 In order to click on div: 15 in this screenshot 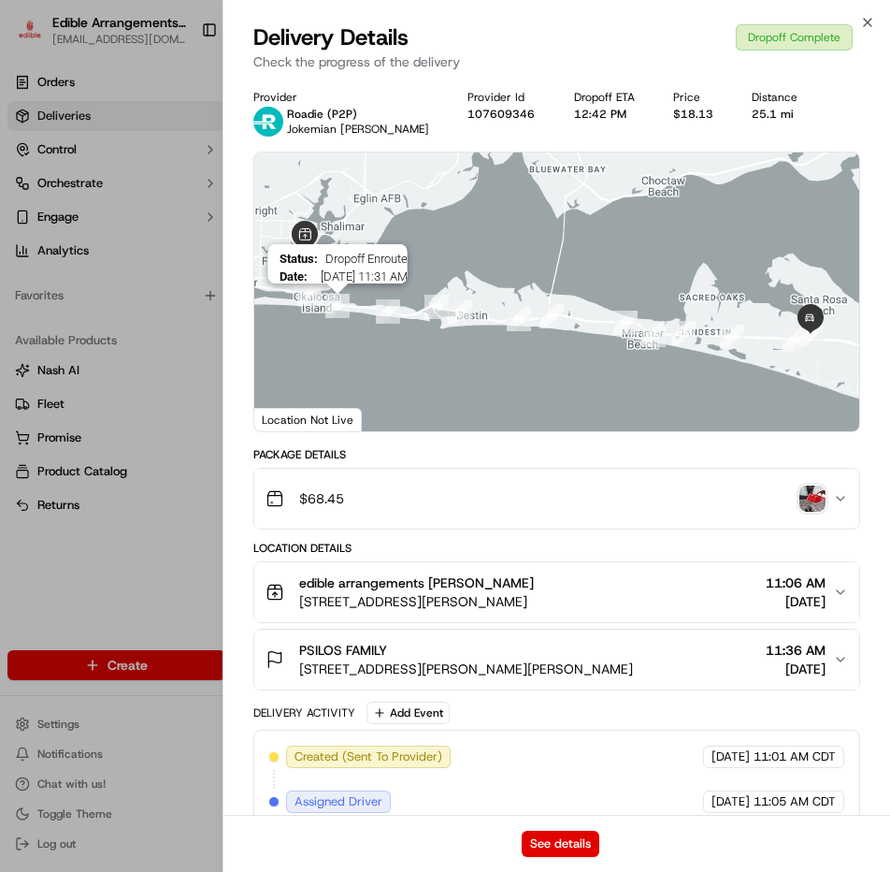, I will do `click(654, 335)`.